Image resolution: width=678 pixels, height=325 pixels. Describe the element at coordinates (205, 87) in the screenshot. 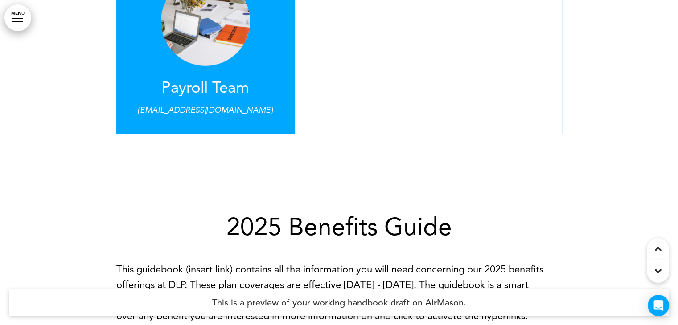

I see `h4: Payroll Team` at that location.